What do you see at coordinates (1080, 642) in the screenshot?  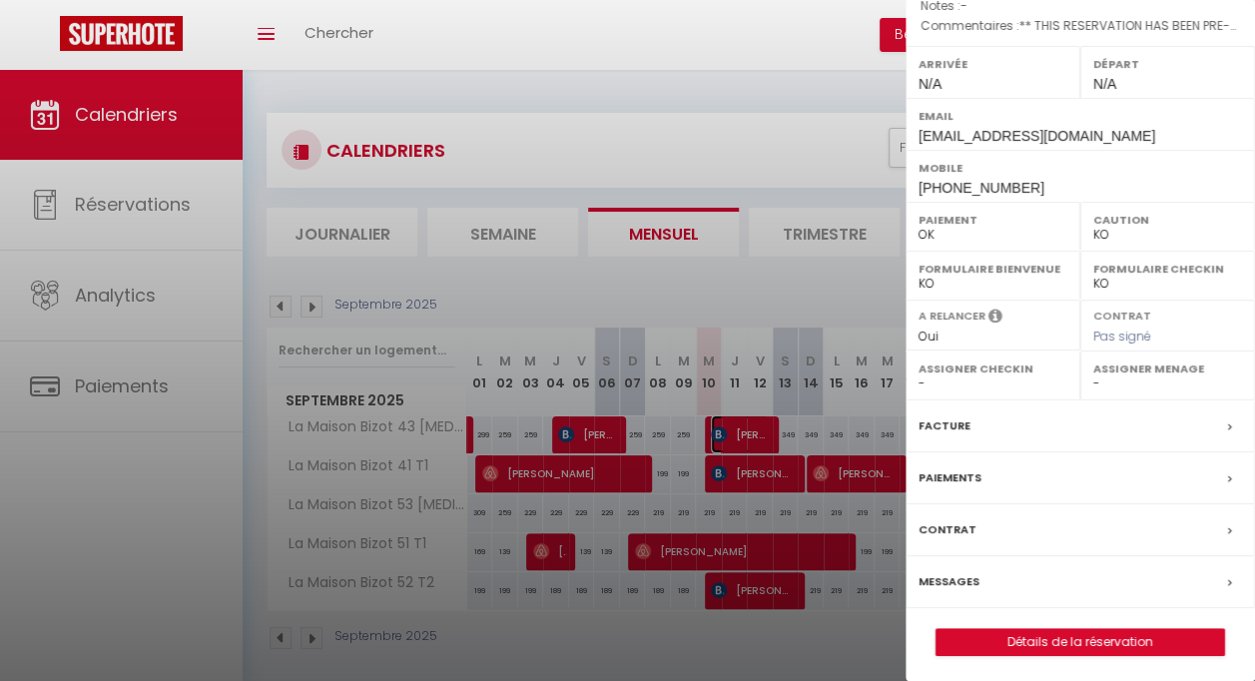 I see `a: Détails de la réservation` at bounding box center [1080, 642].